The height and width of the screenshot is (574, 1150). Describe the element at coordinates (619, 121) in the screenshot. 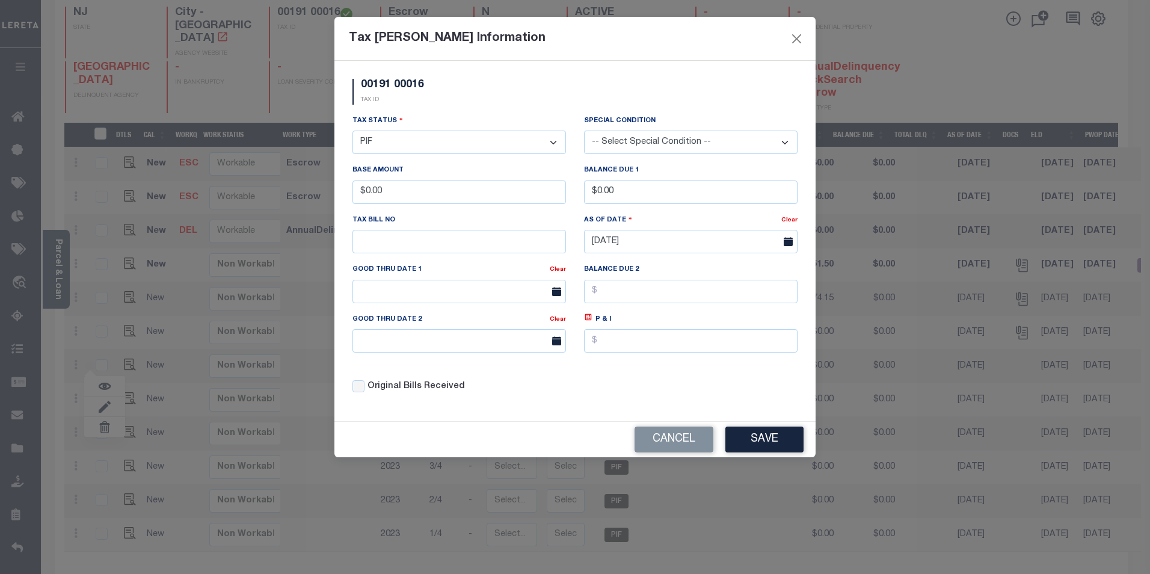

I see `label: Special Condition` at that location.